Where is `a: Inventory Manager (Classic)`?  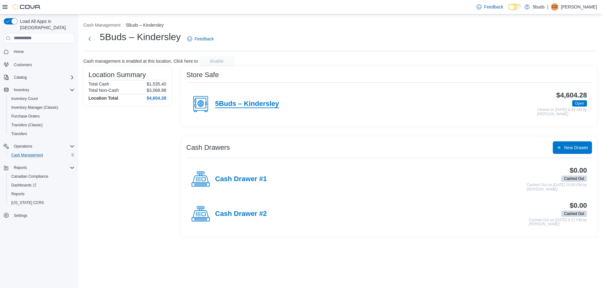
a: Inventory Manager (Classic) is located at coordinates (35, 108).